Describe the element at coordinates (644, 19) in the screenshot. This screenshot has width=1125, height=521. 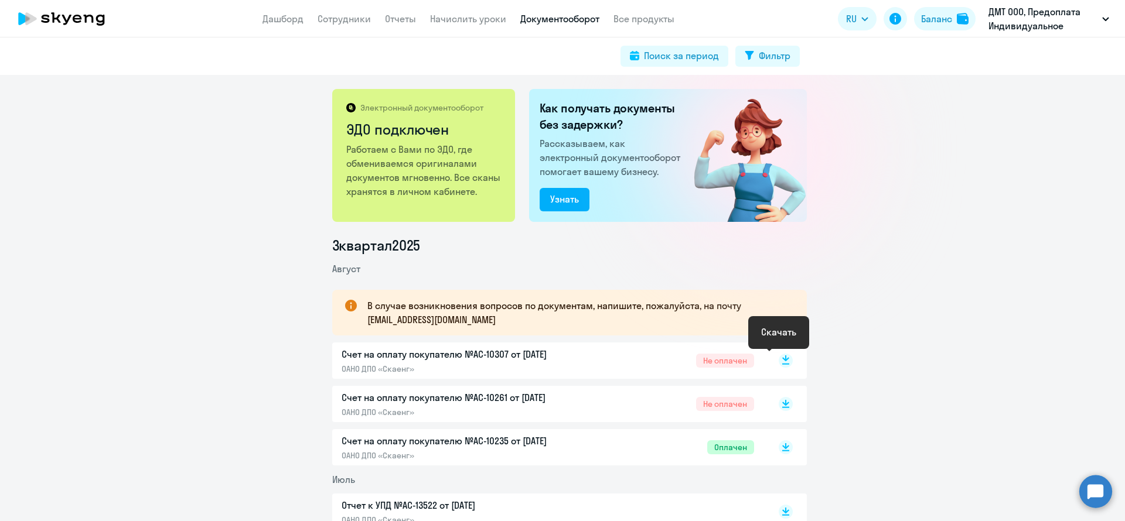
I see `a: Все продукты` at that location.